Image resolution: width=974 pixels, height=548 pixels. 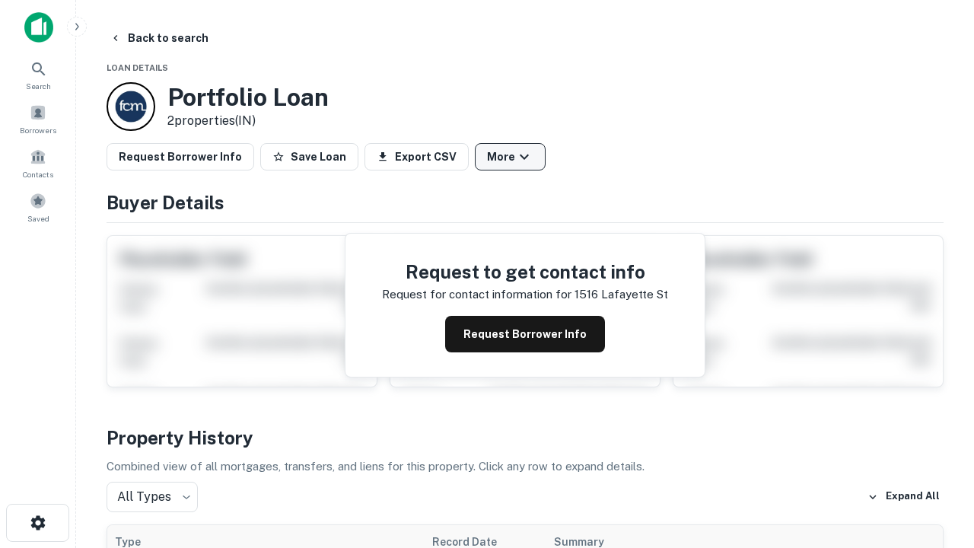 I want to click on button: Expand All, so click(x=903, y=497).